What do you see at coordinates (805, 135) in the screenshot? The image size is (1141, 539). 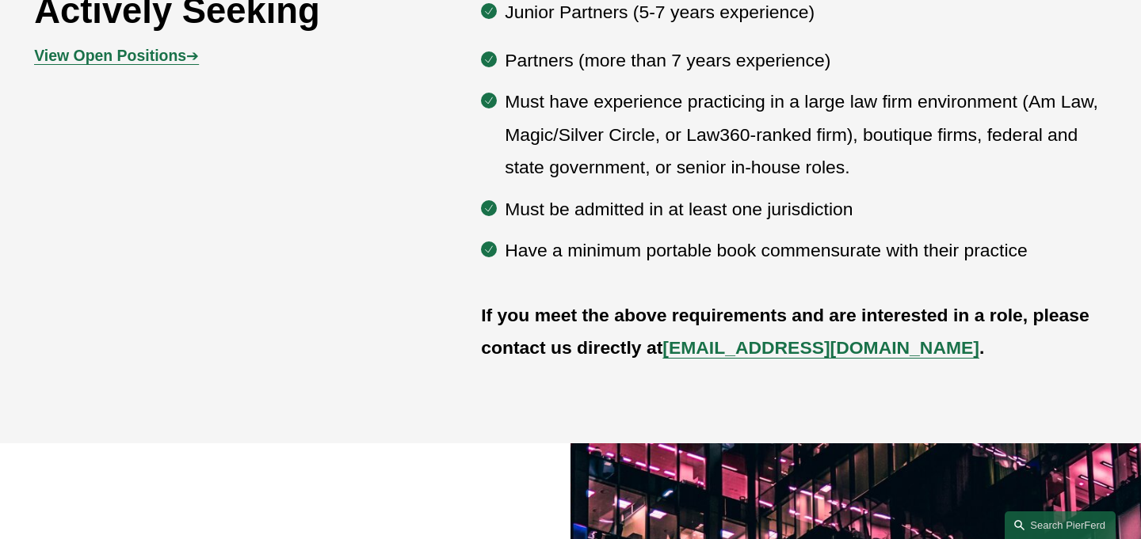 I see `p: Must have experience practicing in a large law firm environment (Am Law, Magic/Silver Circle, or ...` at bounding box center [805, 135].